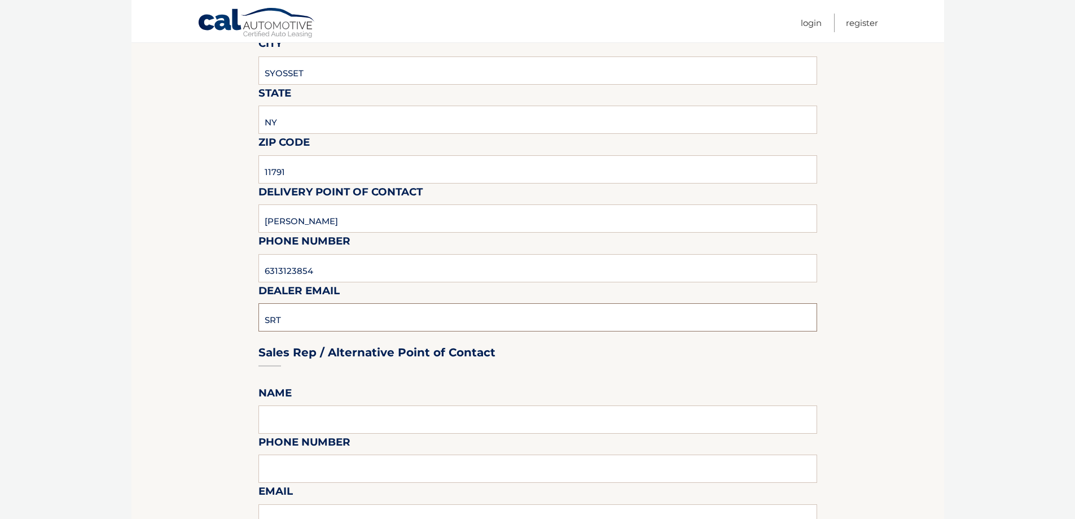 The image size is (1075, 519). What do you see at coordinates (275, 95) in the screenshot?
I see `label: State` at bounding box center [275, 95].